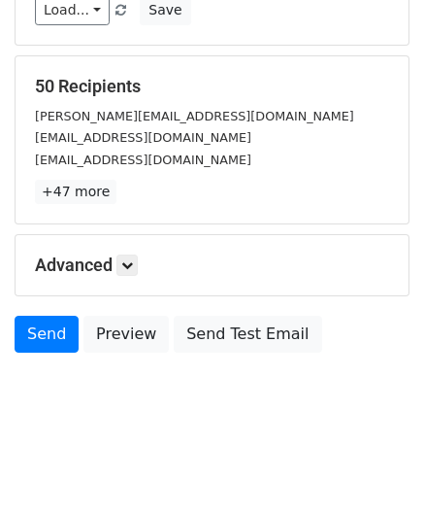 Image resolution: width=424 pixels, height=514 pixels. I want to click on div: Chat Widget, so click(376, 467).